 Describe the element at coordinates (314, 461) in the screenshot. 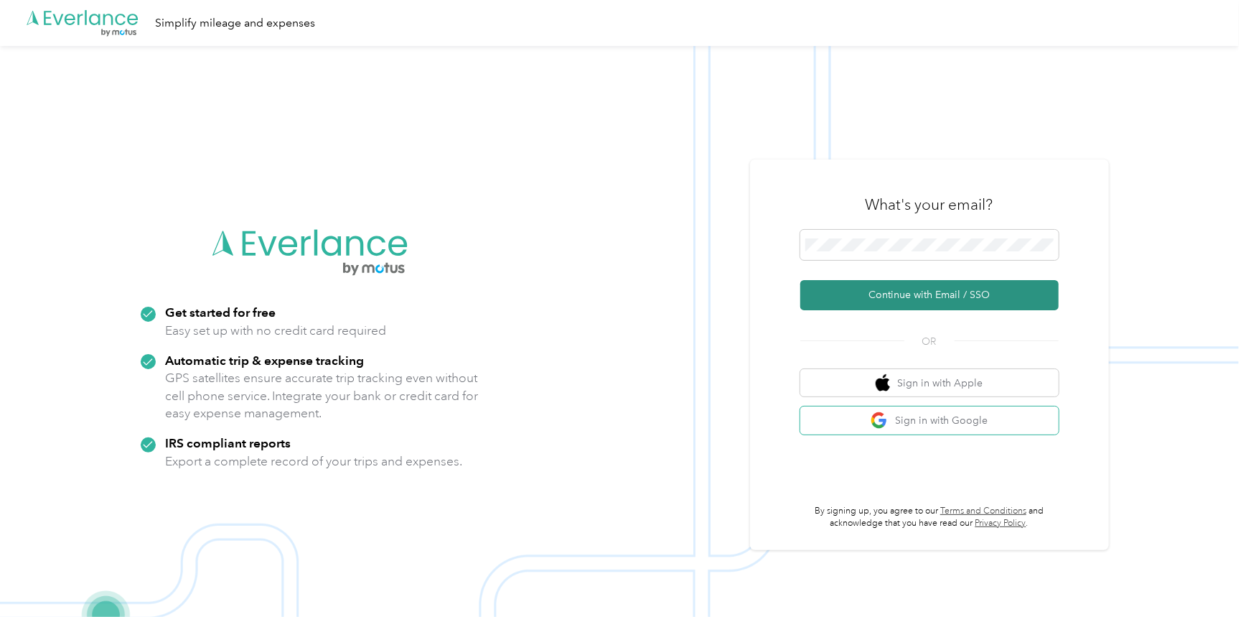

I see `p: Export a complete record of your trips and expenses.` at that location.